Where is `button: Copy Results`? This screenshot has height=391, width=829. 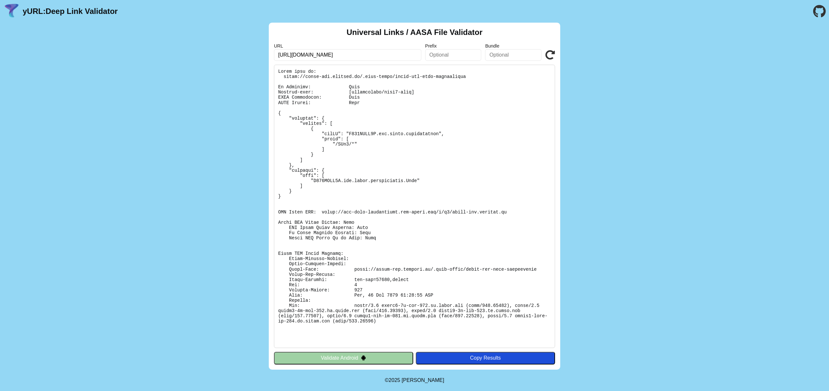 button: Copy Results is located at coordinates (485, 358).